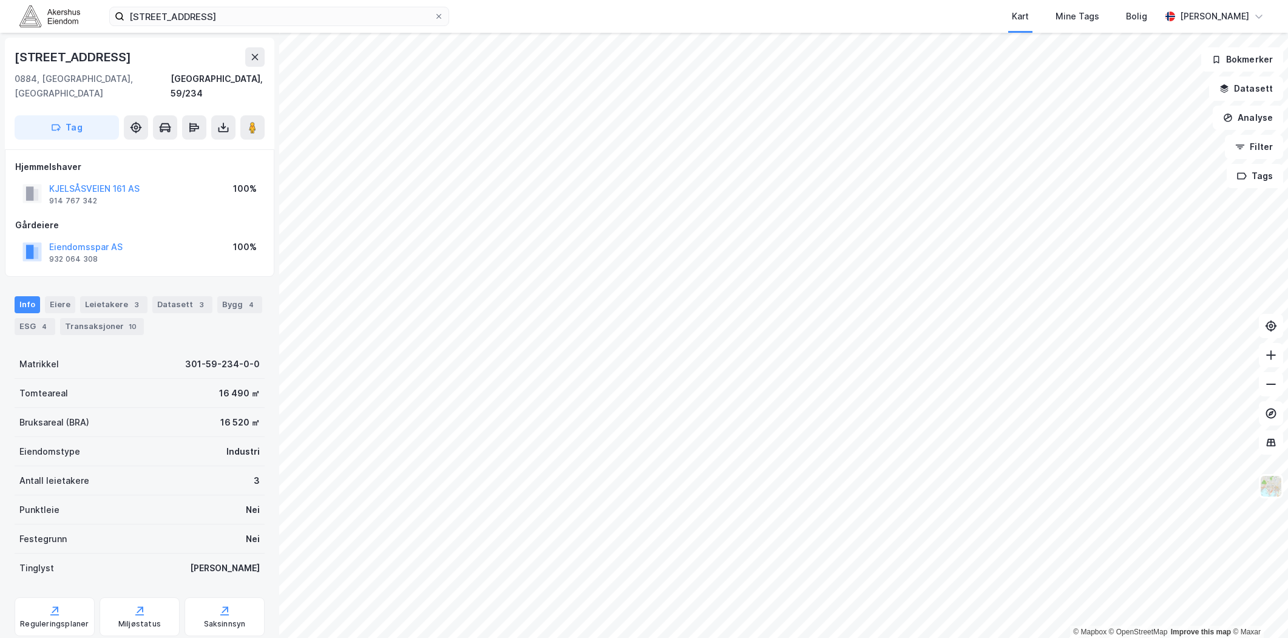 This screenshot has height=638, width=1288. Describe the element at coordinates (225, 624) in the screenshot. I see `div: Saksinnsyn` at that location.